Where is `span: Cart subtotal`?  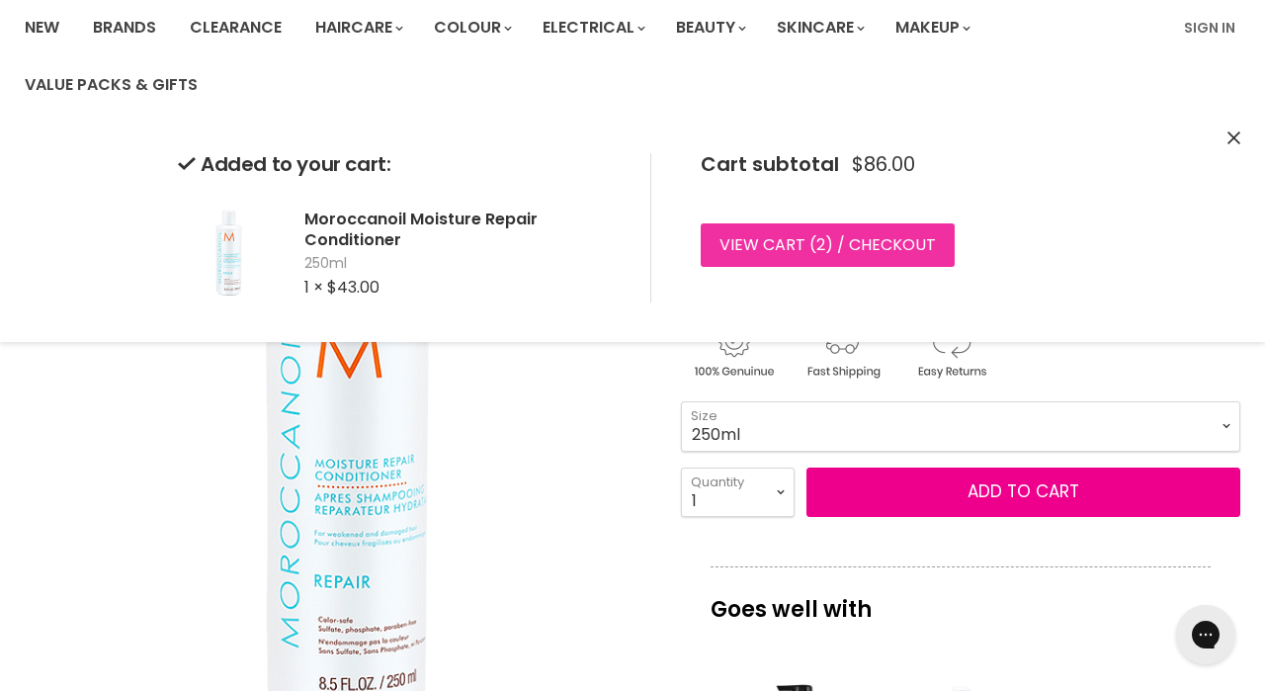 span: Cart subtotal is located at coordinates (770, 164).